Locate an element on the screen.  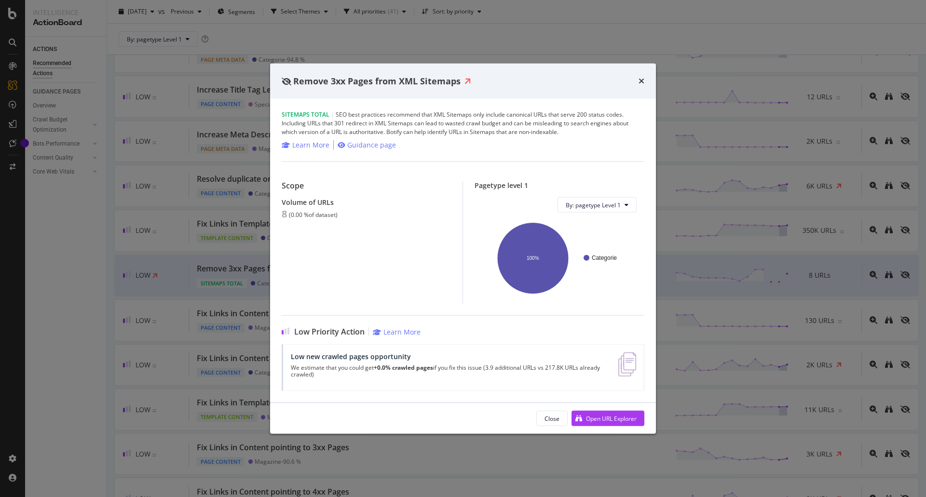
div: Pagetype level 1 is located at coordinates (559, 185).